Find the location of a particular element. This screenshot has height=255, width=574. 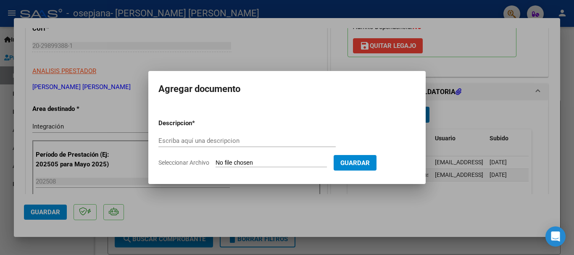

button: Guardar is located at coordinates (355, 163).